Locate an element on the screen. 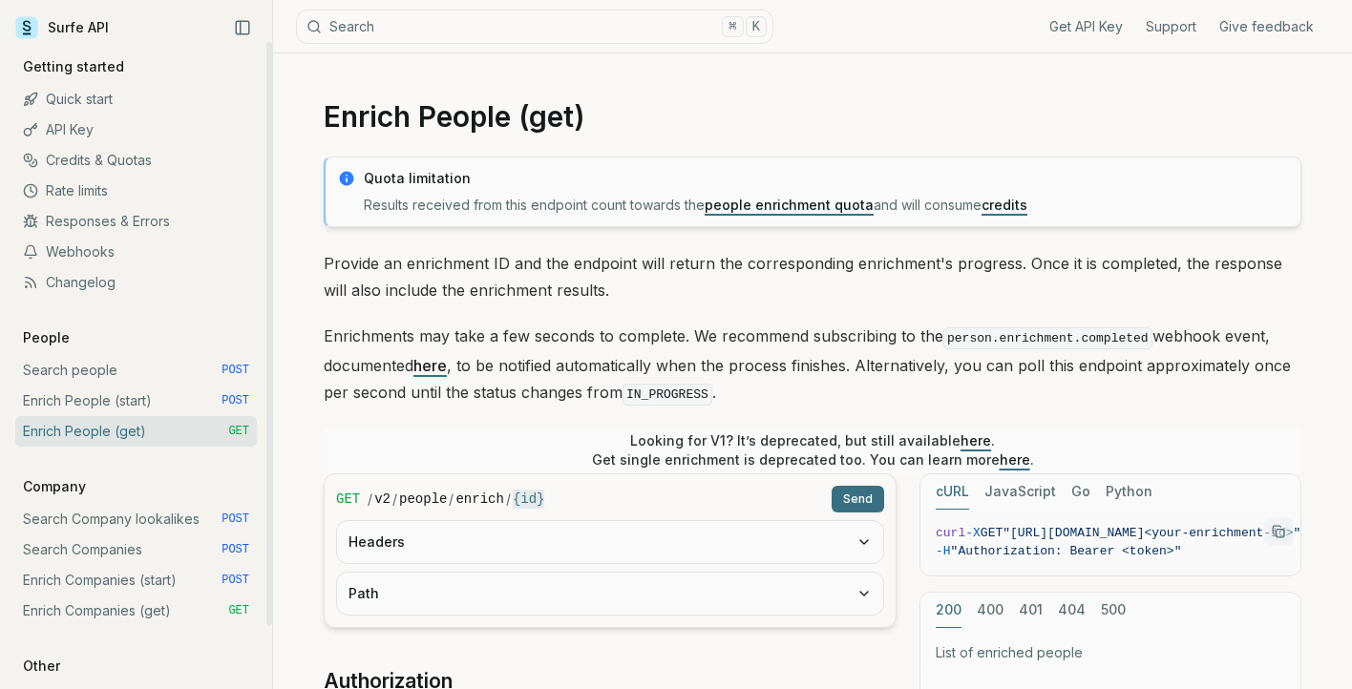  span: curl is located at coordinates (950, 533).